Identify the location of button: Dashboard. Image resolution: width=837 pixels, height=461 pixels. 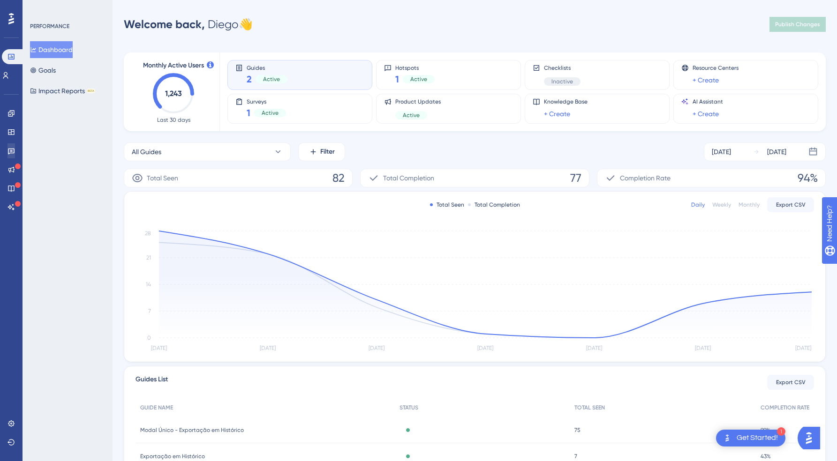
(51, 50).